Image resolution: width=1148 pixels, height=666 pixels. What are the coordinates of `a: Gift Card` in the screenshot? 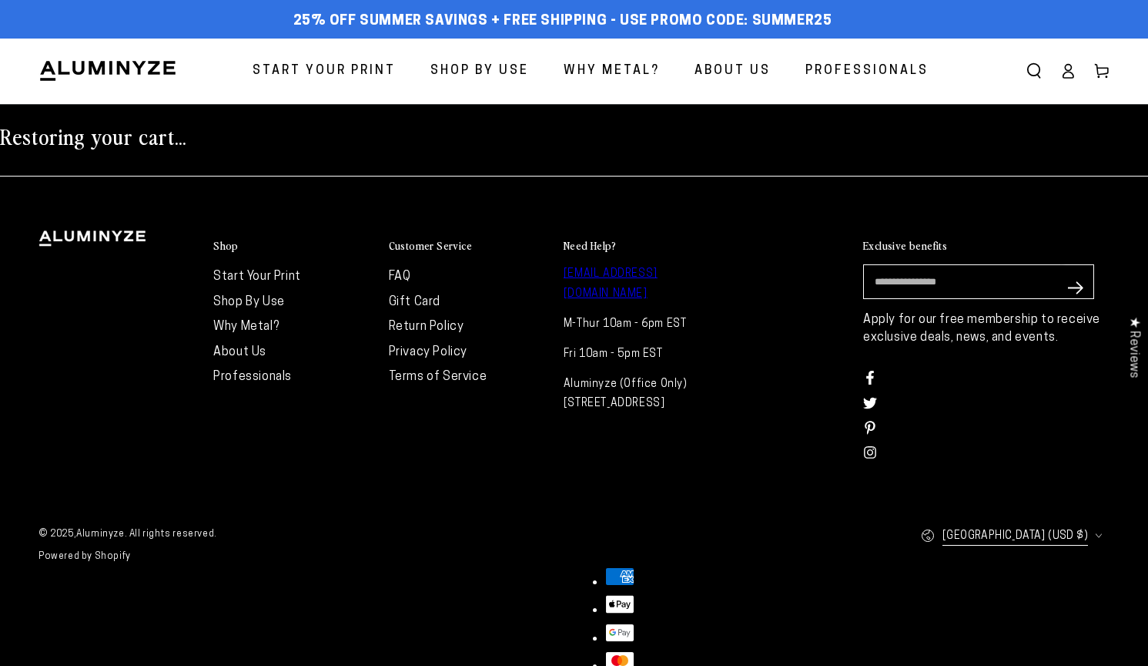 It's located at (414, 302).